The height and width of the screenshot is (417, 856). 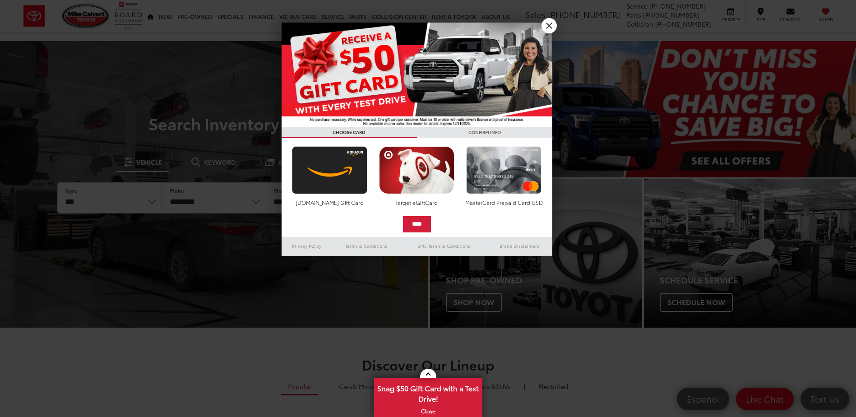 I want to click on h3: CONFIRM INFO, so click(x=485, y=132).